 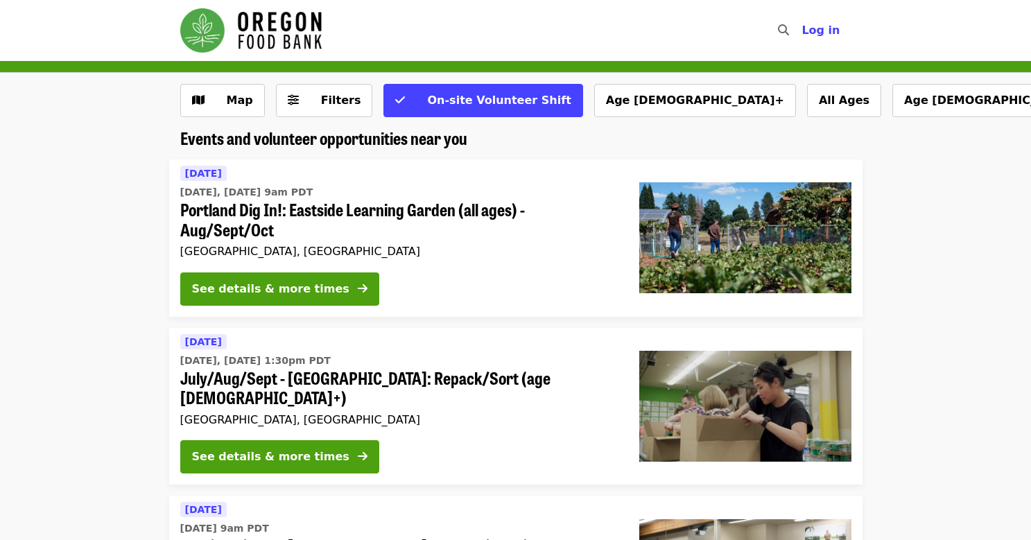 What do you see at coordinates (400, 100) in the screenshot?
I see `i: check icon` at bounding box center [400, 100].